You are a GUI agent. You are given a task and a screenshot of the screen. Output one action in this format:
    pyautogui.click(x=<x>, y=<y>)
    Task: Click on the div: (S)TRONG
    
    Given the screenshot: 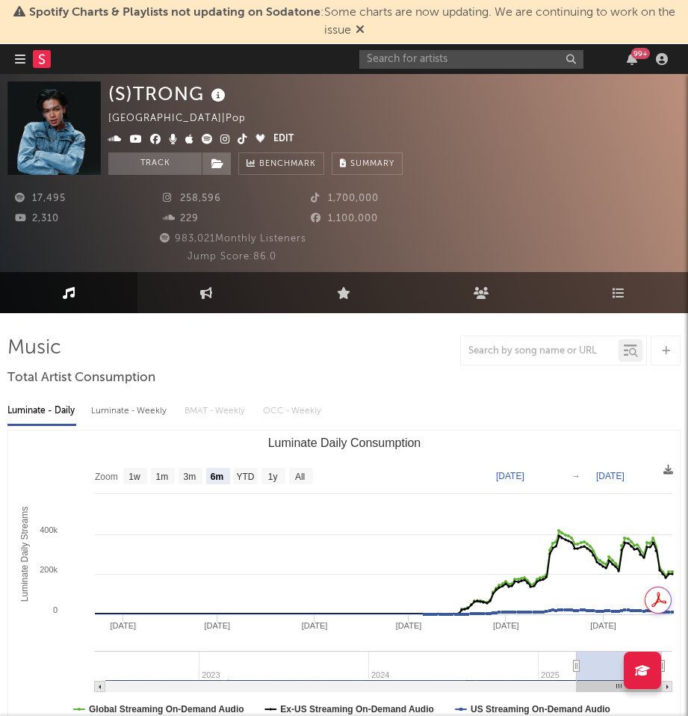 What is the action you would take?
    pyautogui.click(x=169, y=93)
    